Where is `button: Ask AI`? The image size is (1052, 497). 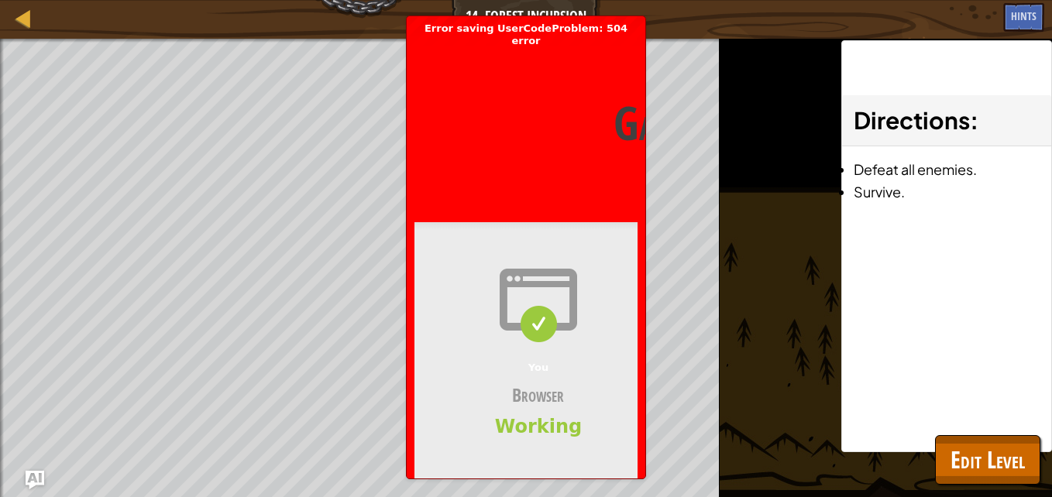 button: Ask AI is located at coordinates (35, 480).